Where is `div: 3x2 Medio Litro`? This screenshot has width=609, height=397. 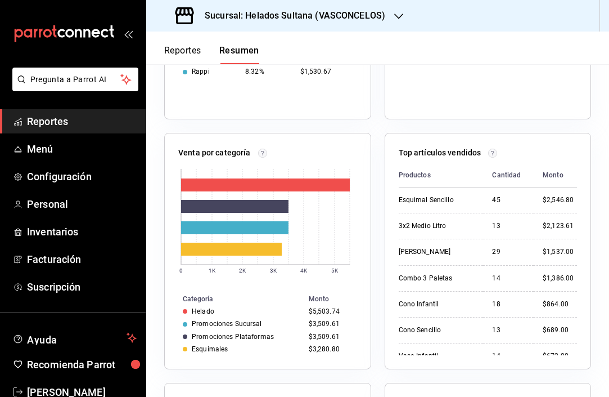 div: 3x2 Medio Litro is located at coordinates (437, 226).